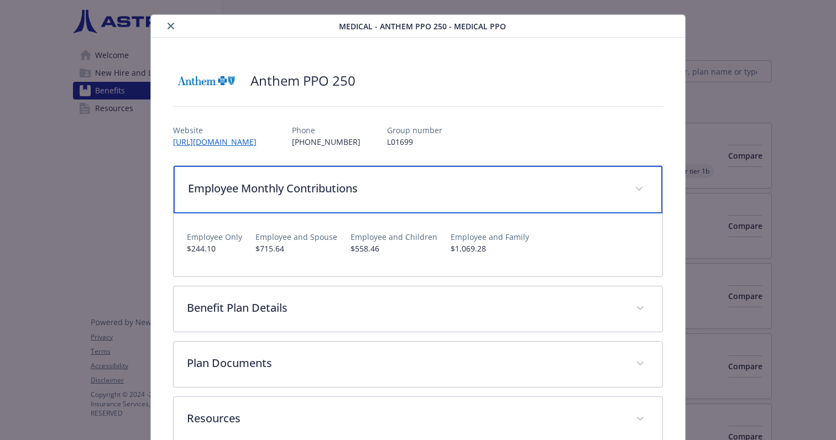  I want to click on p: Employee and Children, so click(393, 237).